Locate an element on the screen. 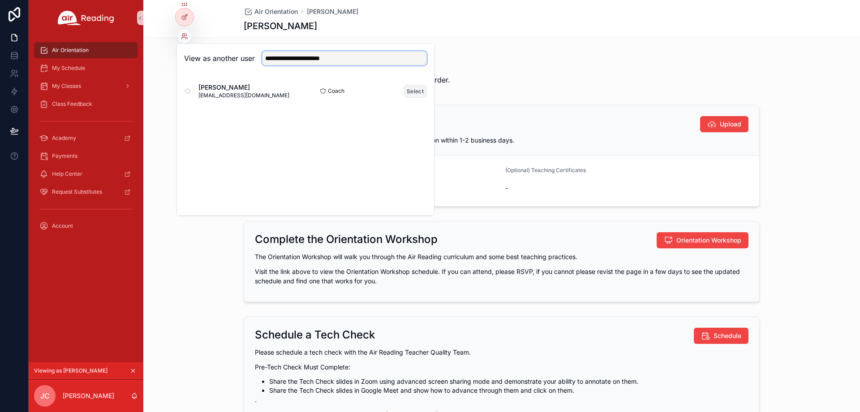 The width and height of the screenshot is (860, 412). p: Pre-Tech Check Must Complete: is located at coordinates (502, 366).